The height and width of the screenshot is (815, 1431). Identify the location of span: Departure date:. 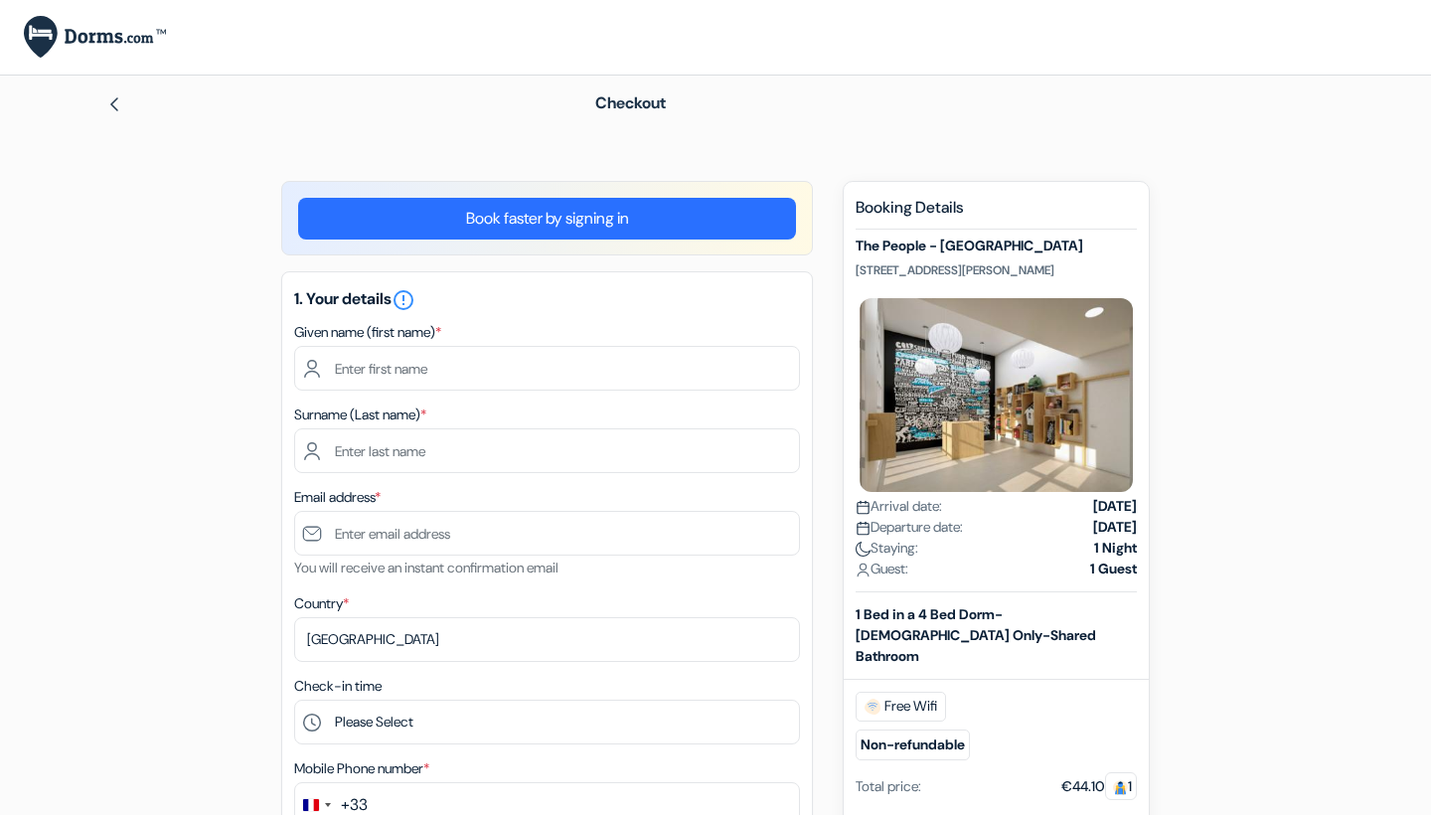
(910, 527).